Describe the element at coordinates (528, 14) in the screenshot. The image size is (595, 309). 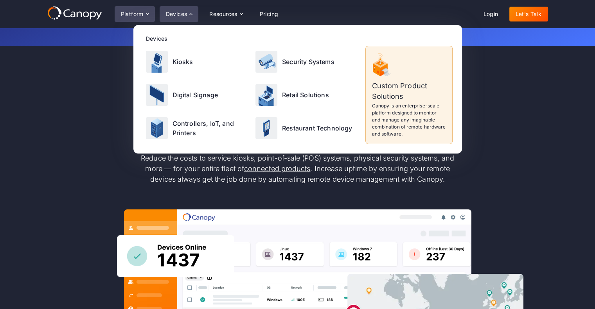
I see `a: Let's Talk` at that location.